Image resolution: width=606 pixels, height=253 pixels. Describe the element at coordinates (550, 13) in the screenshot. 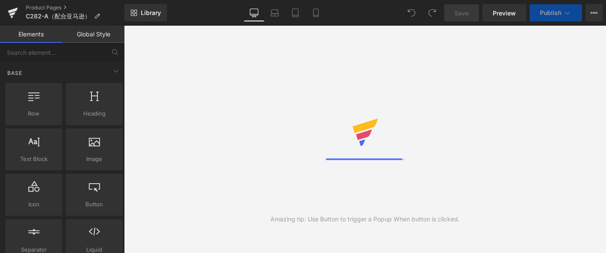

I see `span: Publish` at that location.